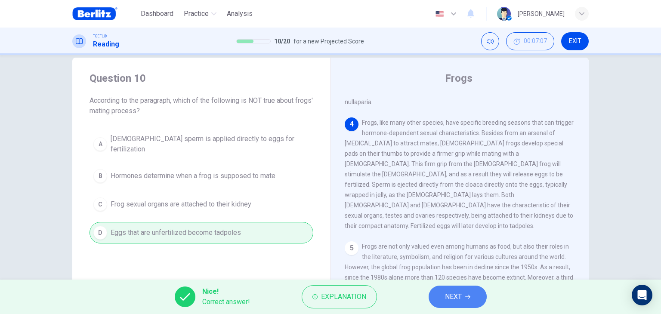 This screenshot has height=314, width=661. Describe the element at coordinates (226, 292) in the screenshot. I see `span: Nice!` at that location.